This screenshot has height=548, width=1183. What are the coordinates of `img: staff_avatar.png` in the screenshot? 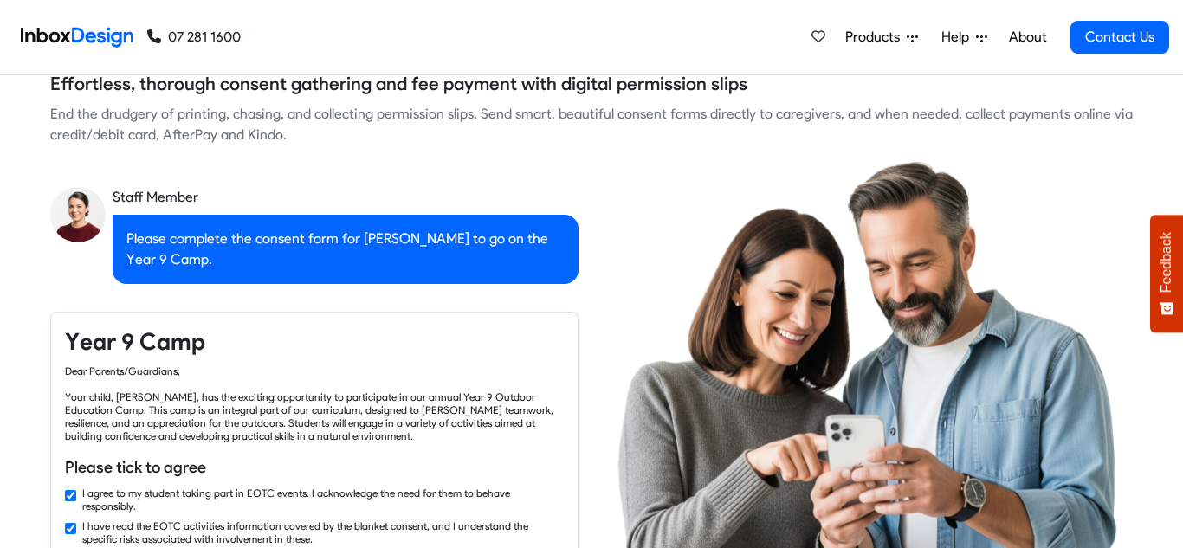 It's located at (78, 215).